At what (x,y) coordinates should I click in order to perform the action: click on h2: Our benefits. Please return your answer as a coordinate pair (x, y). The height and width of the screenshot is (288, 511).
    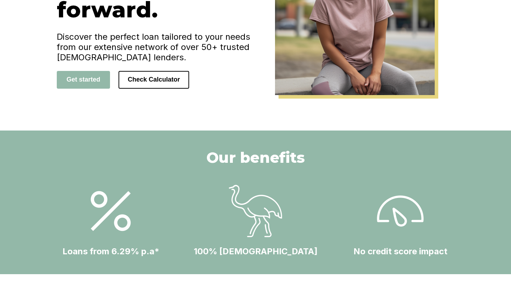
    Looking at the image, I should click on (255, 158).